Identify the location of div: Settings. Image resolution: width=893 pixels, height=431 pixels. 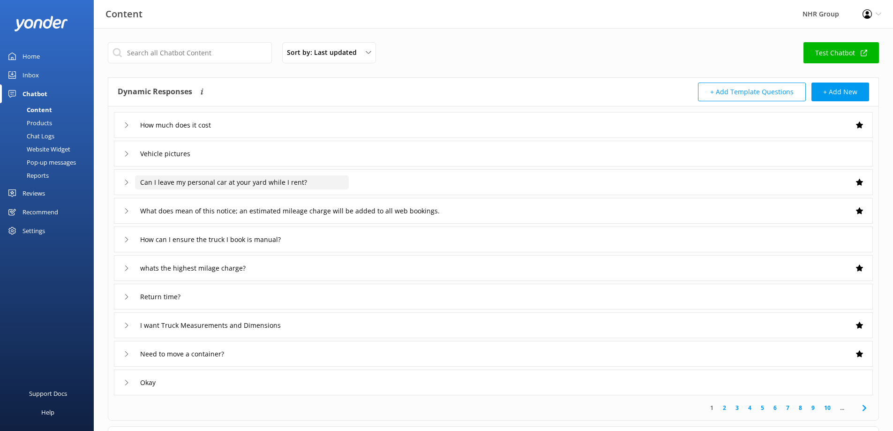
(34, 231).